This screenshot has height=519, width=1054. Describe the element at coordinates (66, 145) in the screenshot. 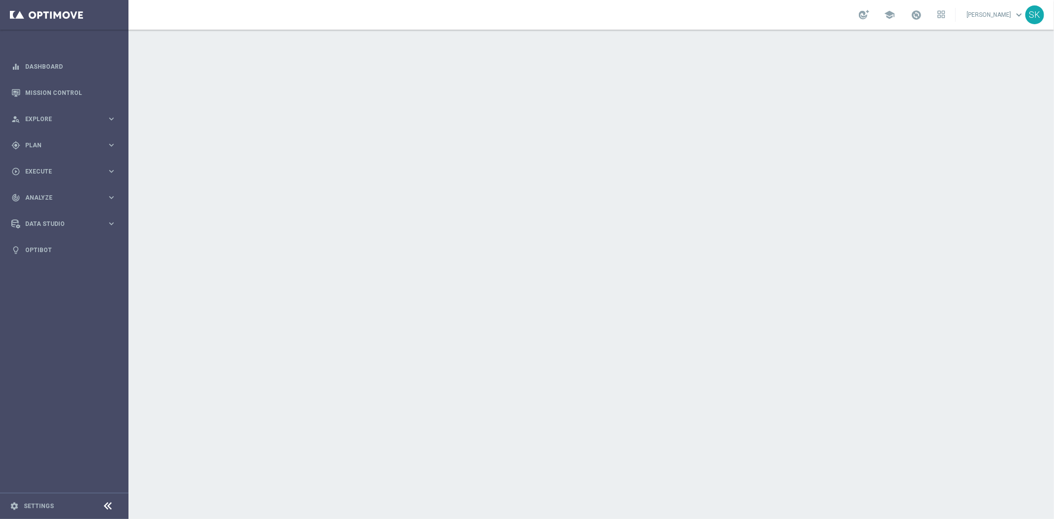

I see `span: Plan` at that location.